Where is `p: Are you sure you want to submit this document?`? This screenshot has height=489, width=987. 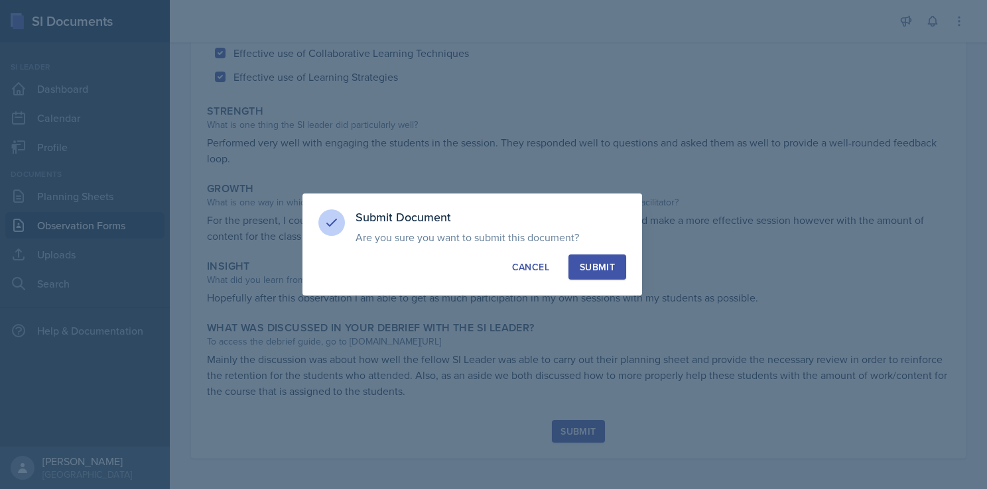 p: Are you sure you want to submit this document? is located at coordinates (491, 237).